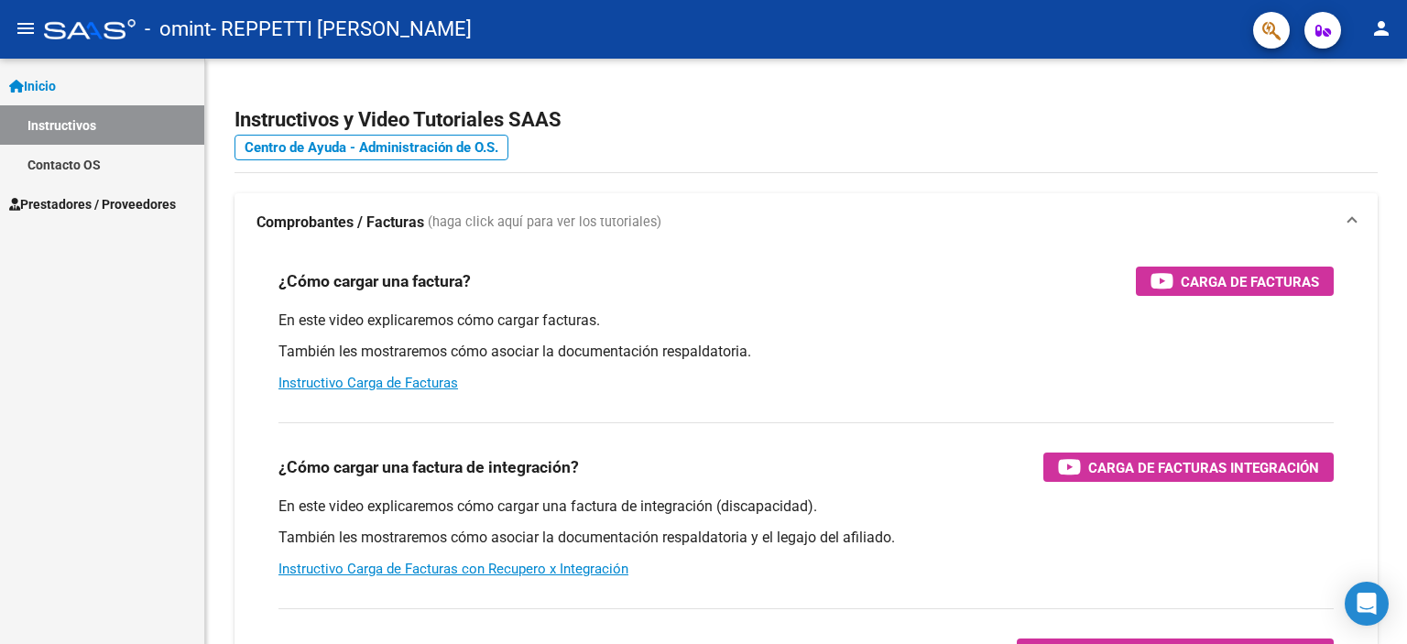 This screenshot has width=1407, height=644. What do you see at coordinates (1235, 281) in the screenshot?
I see `button: Carga de Facturas` at bounding box center [1235, 281].